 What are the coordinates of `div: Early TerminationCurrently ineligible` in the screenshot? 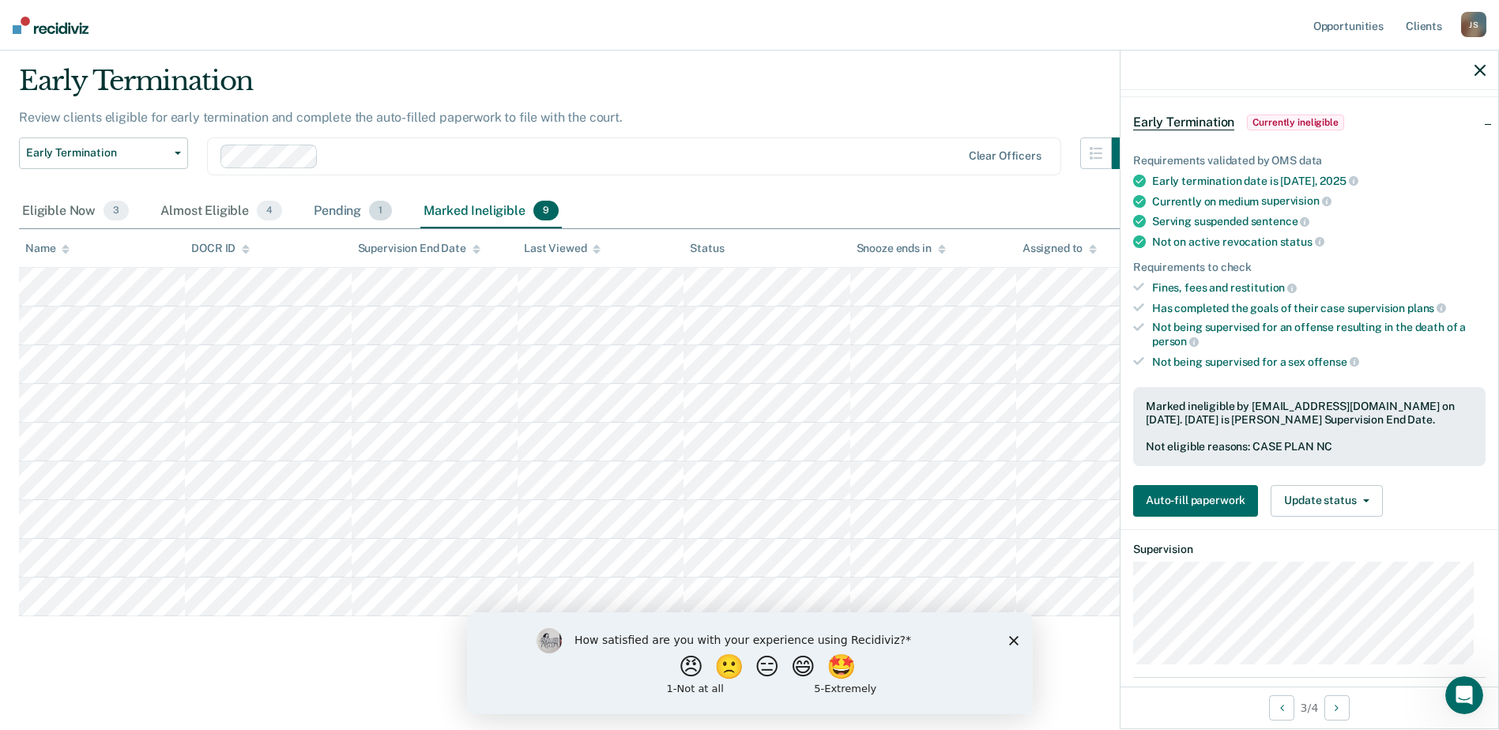 It's located at (1309, 122).